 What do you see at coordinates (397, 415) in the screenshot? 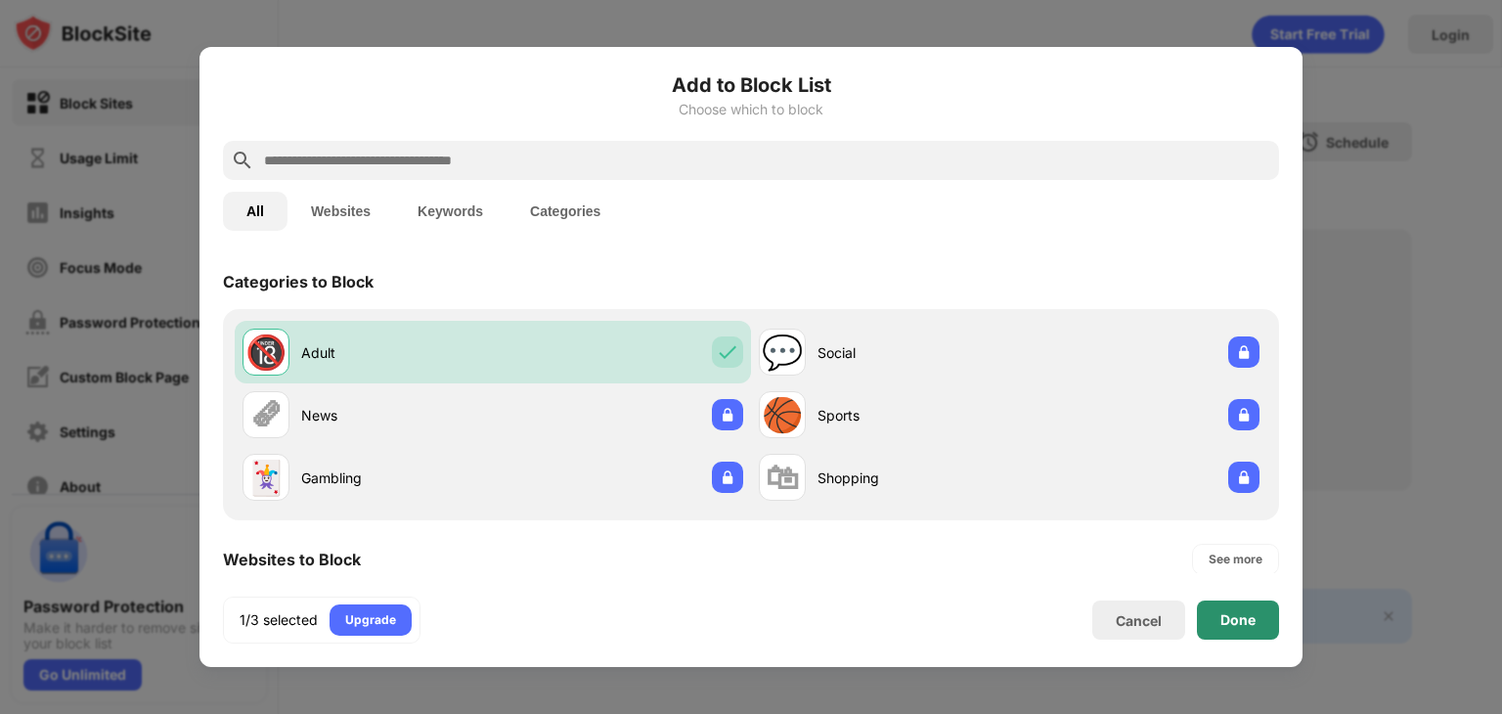
I see `div: News` at bounding box center [397, 415].